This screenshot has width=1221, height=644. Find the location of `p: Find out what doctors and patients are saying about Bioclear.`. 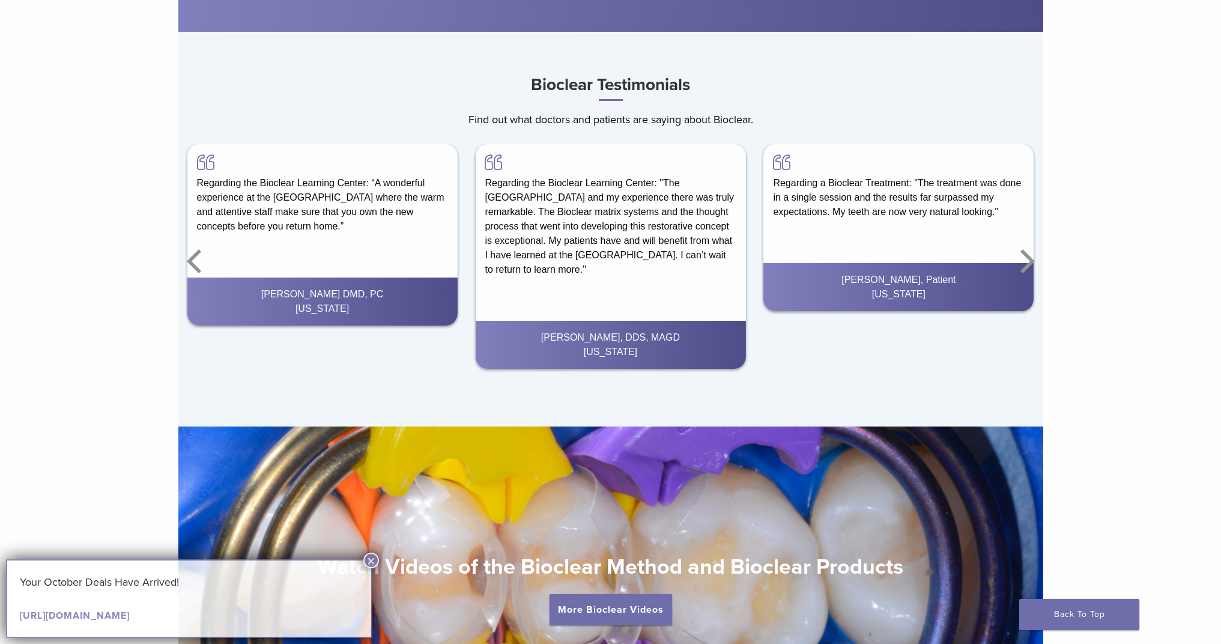

p: Find out what doctors and patients are saying about Bioclear. is located at coordinates (611, 120).